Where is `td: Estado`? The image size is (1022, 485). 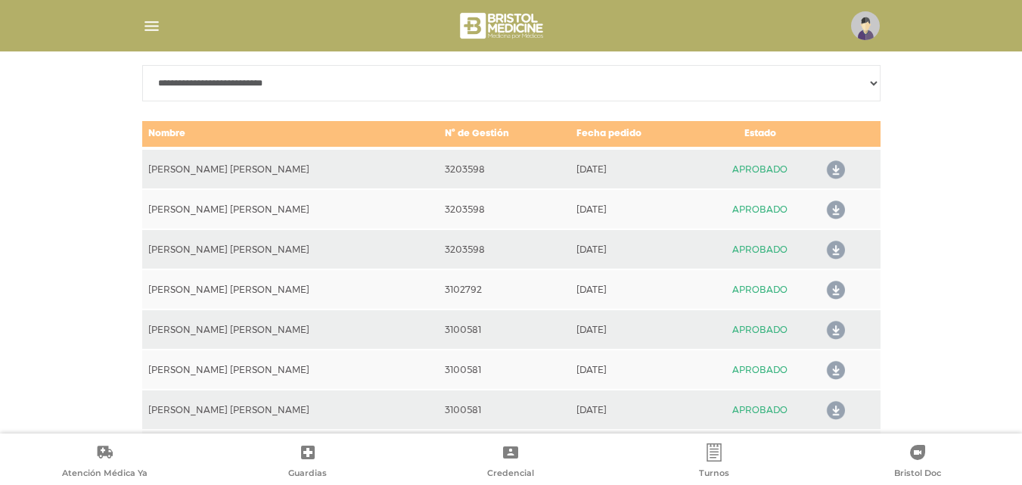
td: Estado is located at coordinates (760, 134).